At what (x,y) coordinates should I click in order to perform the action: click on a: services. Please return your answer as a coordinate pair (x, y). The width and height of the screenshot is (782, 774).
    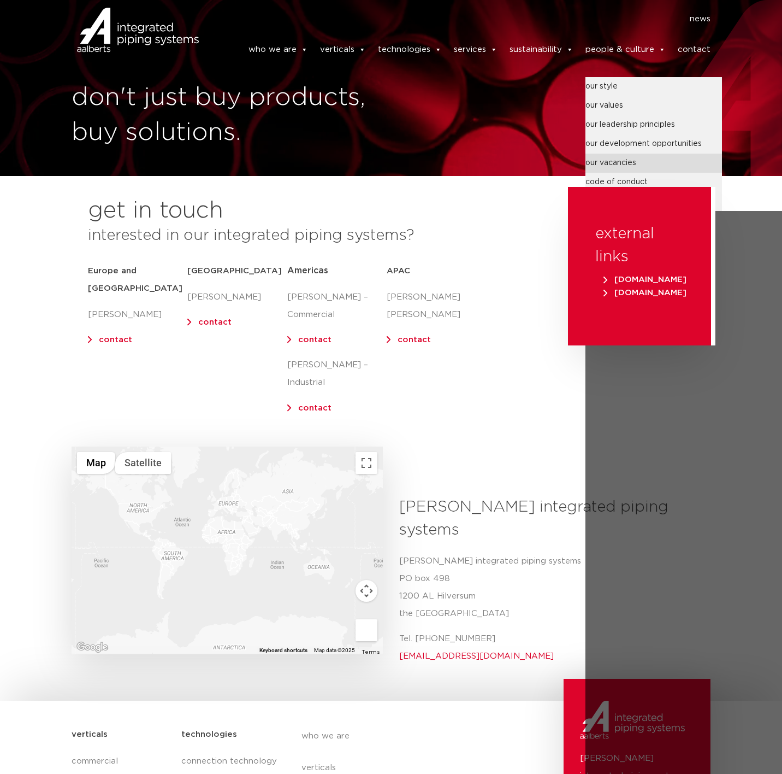
    Looking at the image, I should click on (476, 50).